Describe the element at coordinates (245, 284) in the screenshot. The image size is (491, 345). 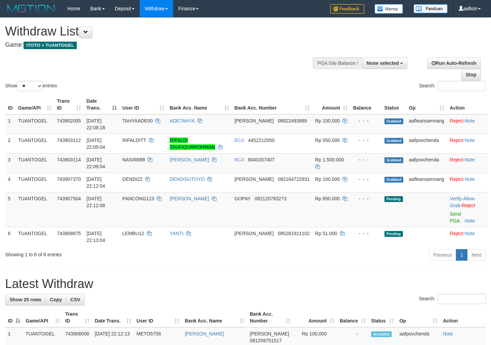
I see `h1: Latest Withdraw` at that location.